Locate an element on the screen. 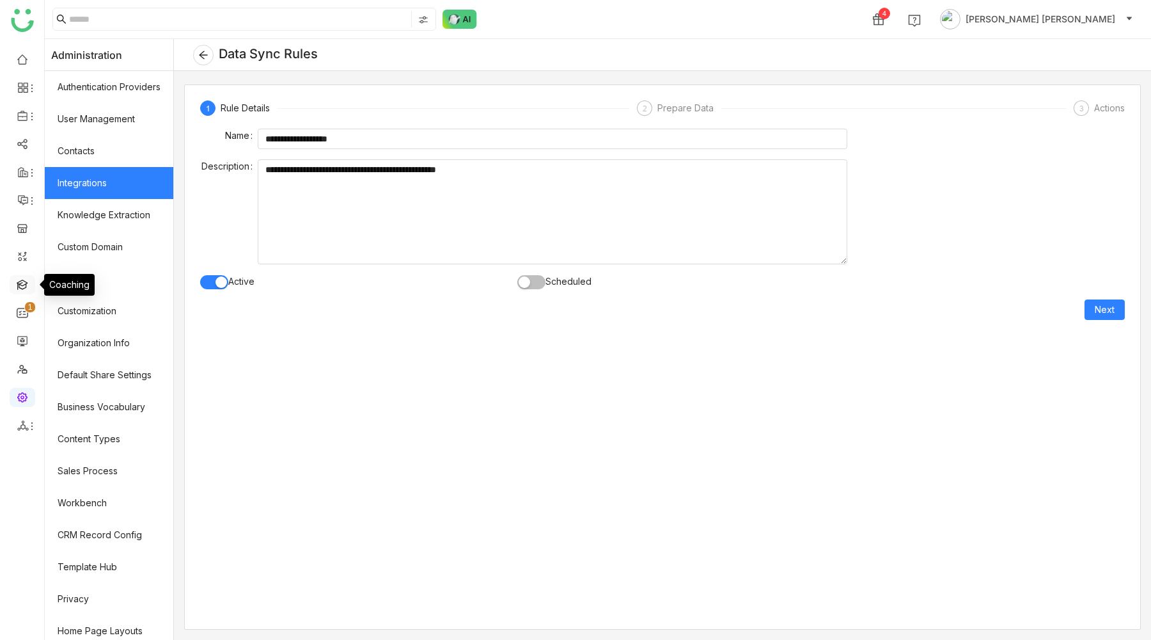 The width and height of the screenshot is (1151, 640). div: Actions is located at coordinates (1110, 108).